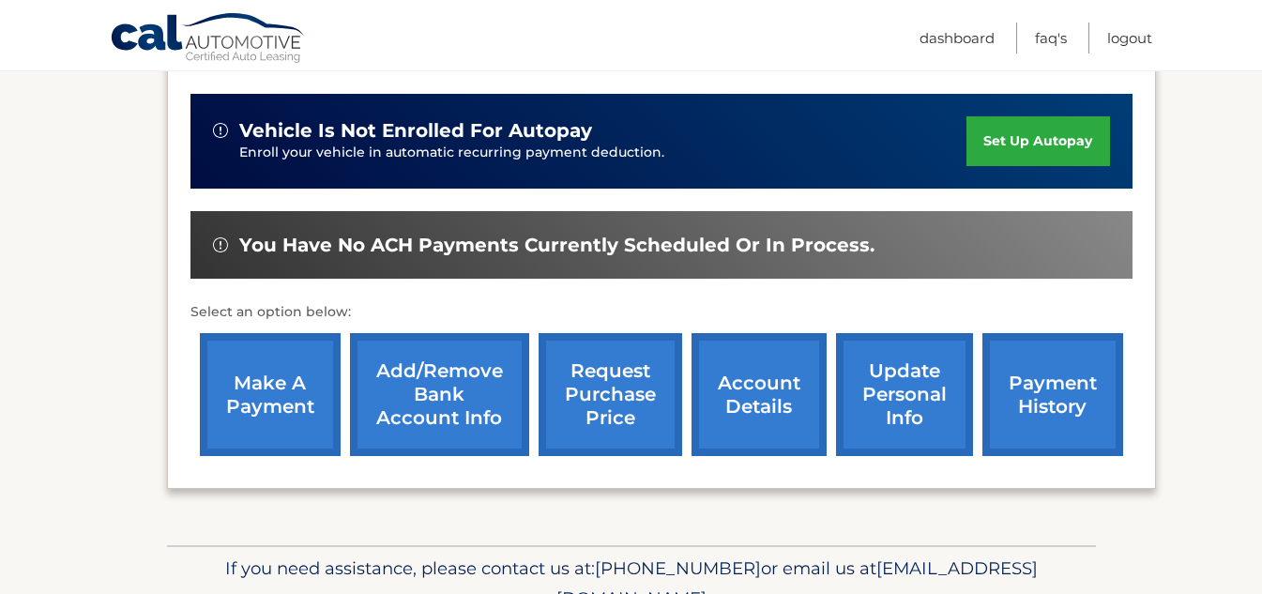 The height and width of the screenshot is (594, 1262). Describe the element at coordinates (905, 394) in the screenshot. I see `a: update personal info` at that location.